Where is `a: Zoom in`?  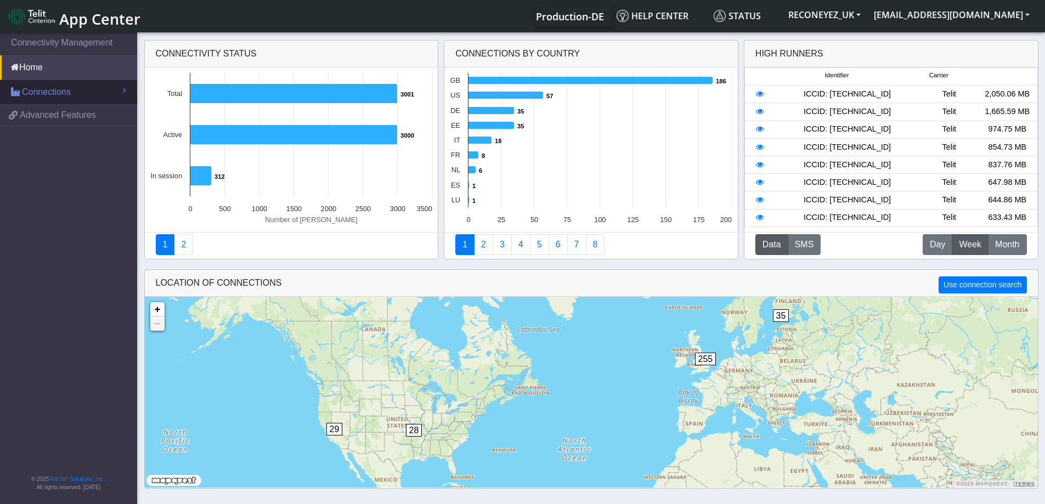 a: Zoom in is located at coordinates (157, 309).